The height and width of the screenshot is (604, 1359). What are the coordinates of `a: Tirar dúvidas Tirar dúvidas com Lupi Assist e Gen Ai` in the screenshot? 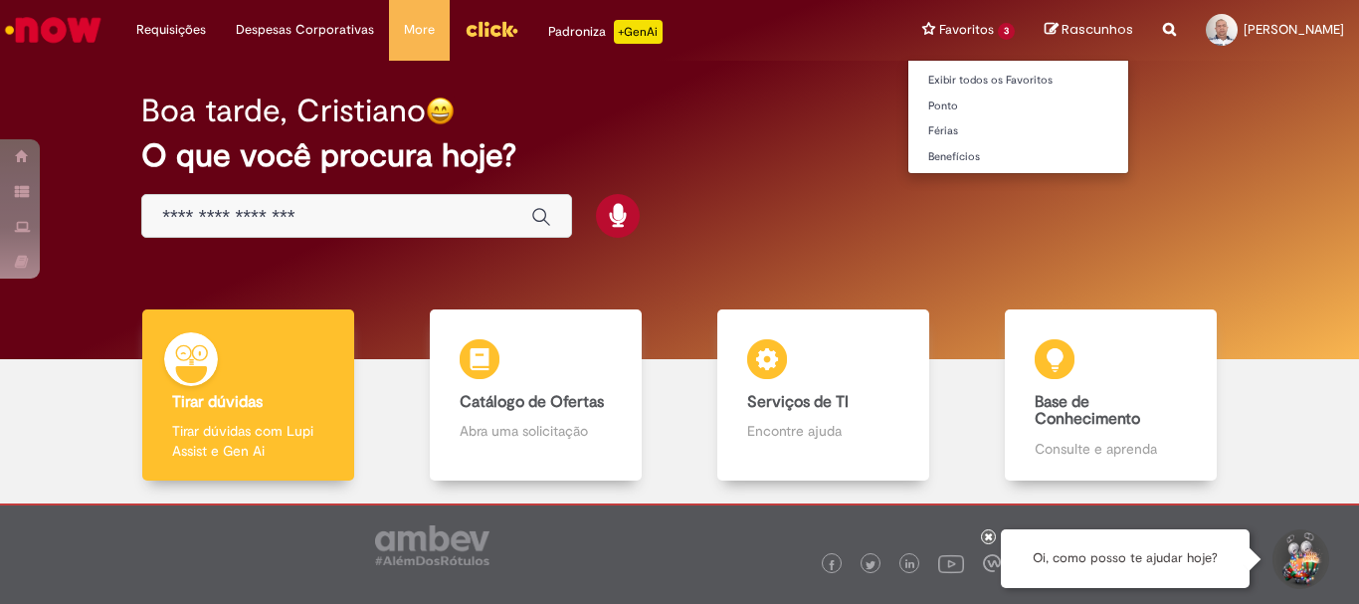 It's located at (248, 395).